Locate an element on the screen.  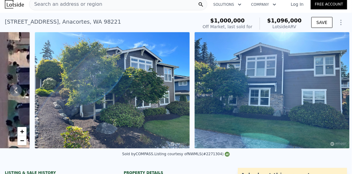
div: Listing courtesy of NWMLS (#2271304) is located at coordinates (192, 154).